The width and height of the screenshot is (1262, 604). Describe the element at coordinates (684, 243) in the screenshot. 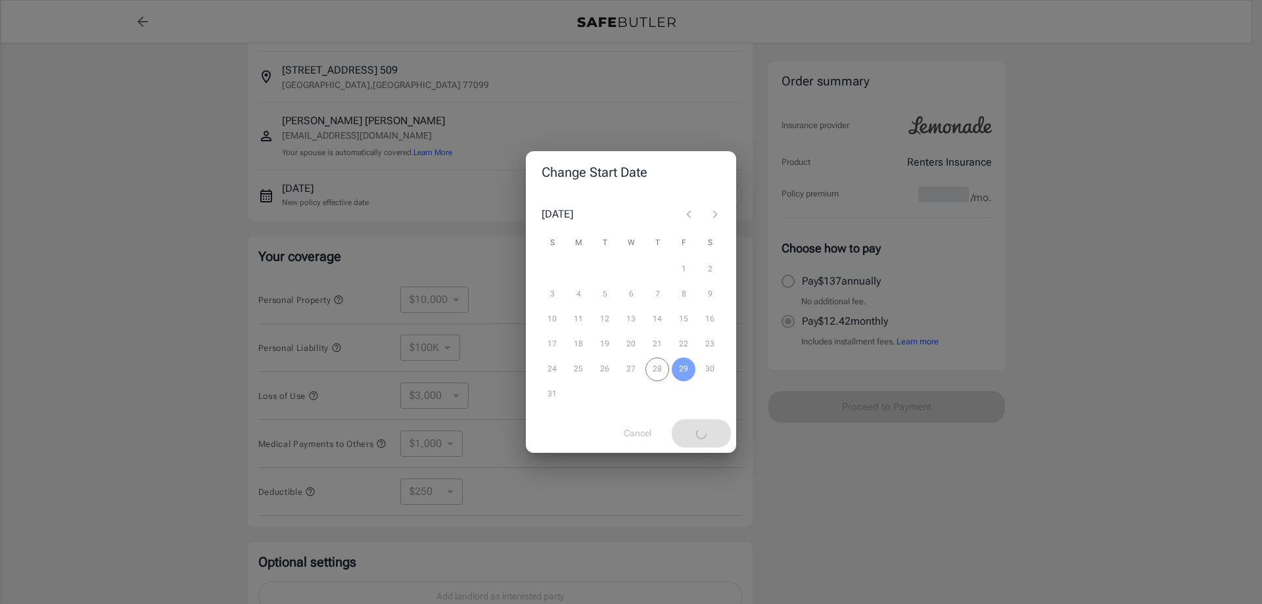

I see `span: Friday` at that location.